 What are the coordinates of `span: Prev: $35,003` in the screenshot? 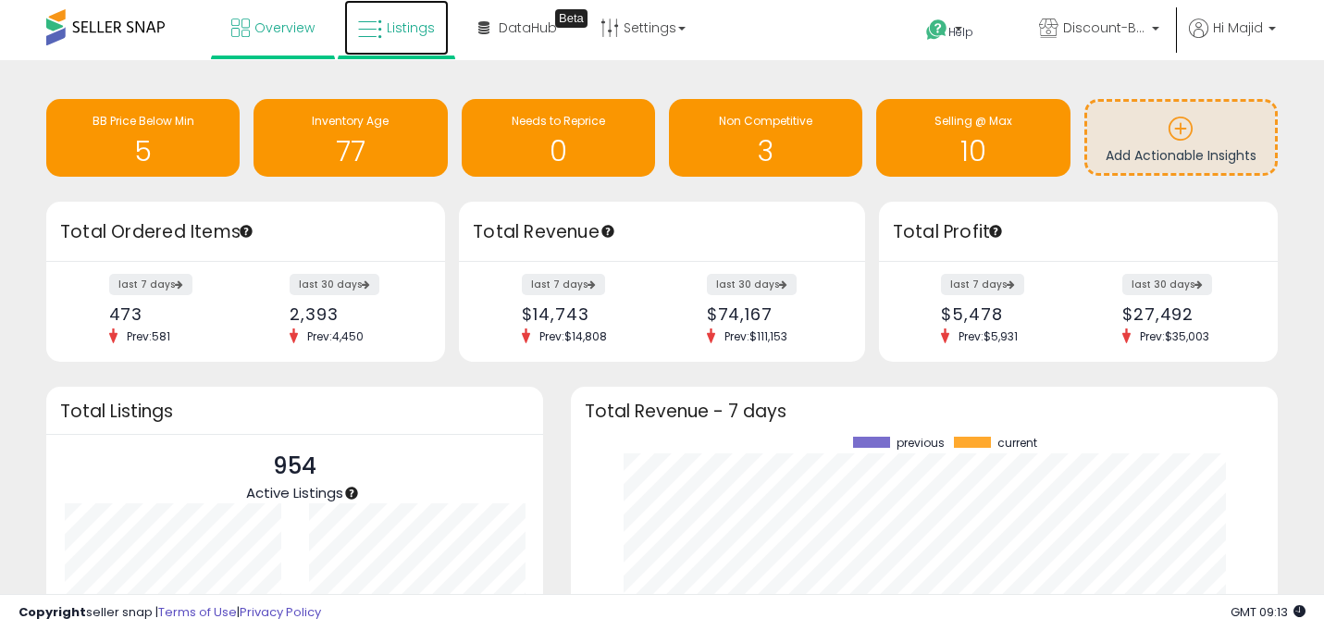 It's located at (1174, 336).